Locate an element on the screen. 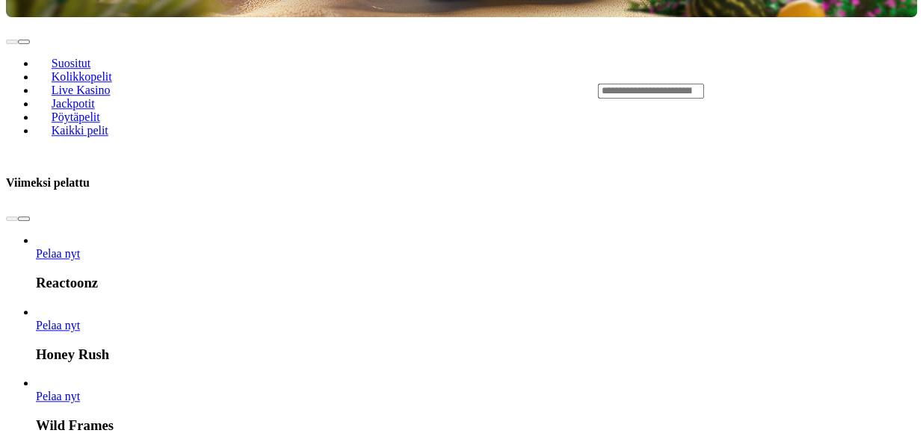  h3: Viimeksi pelattu is located at coordinates (48, 182).